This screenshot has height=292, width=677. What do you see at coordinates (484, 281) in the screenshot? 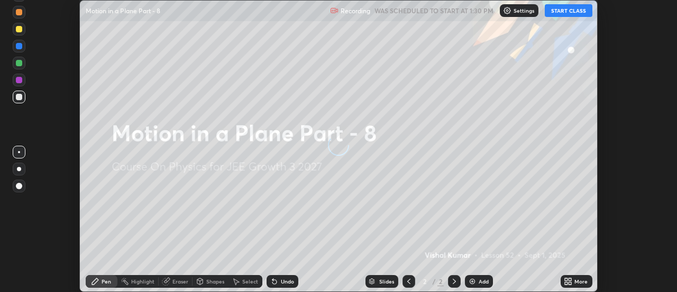
I see `div: Add` at bounding box center [484, 281].